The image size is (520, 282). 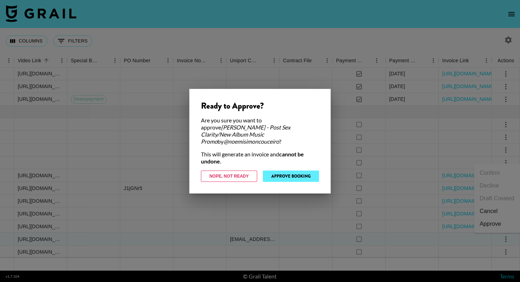 What do you see at coordinates (251, 141) in the screenshot?
I see `em: @ noemisimoncouceiro` at bounding box center [251, 141].